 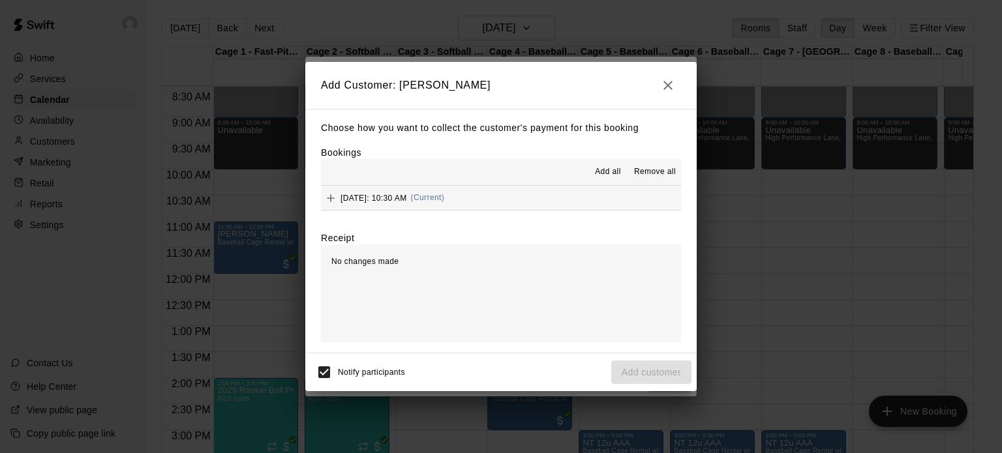 What do you see at coordinates (341, 153) in the screenshot?
I see `label: Bookings` at bounding box center [341, 153].